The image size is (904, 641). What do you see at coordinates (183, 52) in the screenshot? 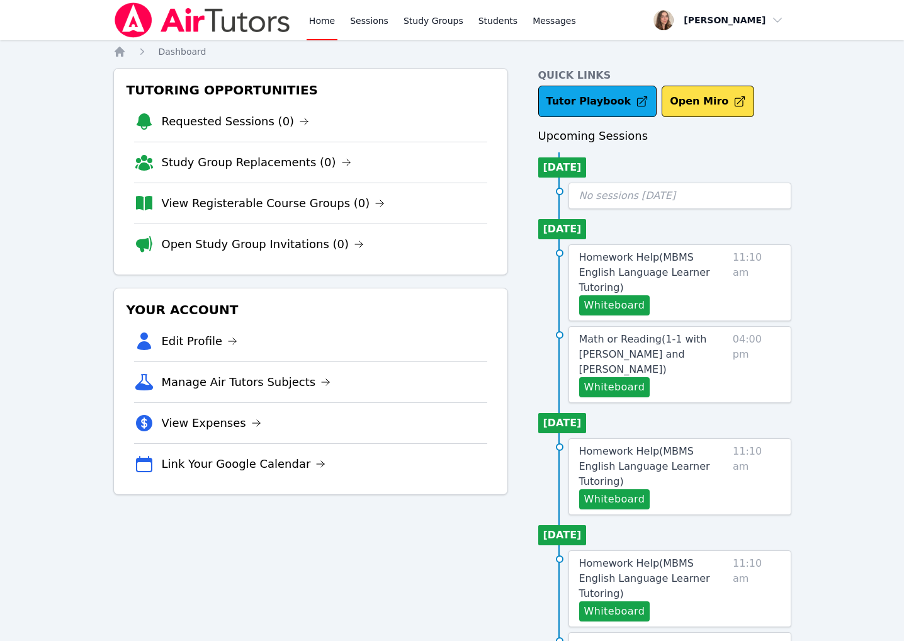
I see `span: Dashboard` at bounding box center [183, 52].